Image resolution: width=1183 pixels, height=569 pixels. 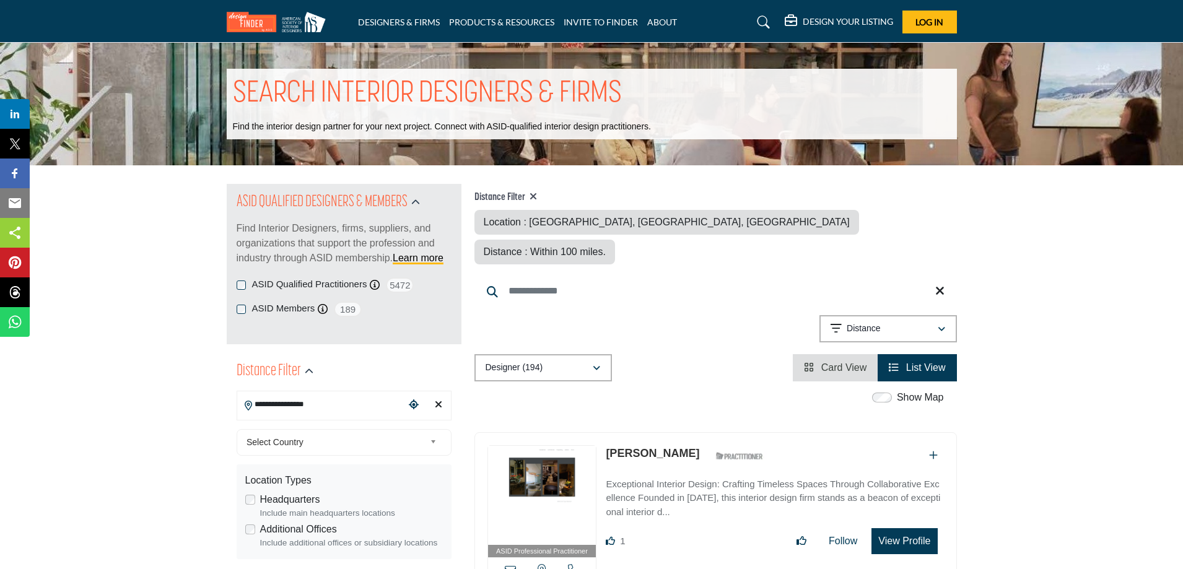 I want to click on label: ASID Members, so click(x=284, y=308).